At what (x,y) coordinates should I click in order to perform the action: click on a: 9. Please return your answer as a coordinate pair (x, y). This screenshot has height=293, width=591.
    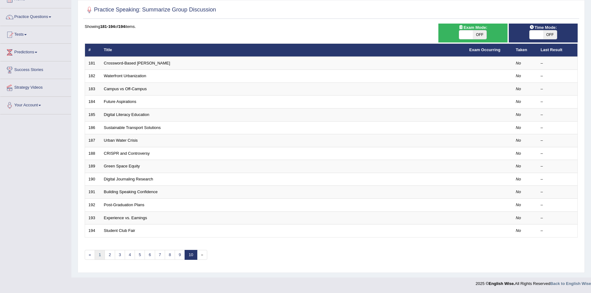
    Looking at the image, I should click on (180, 255).